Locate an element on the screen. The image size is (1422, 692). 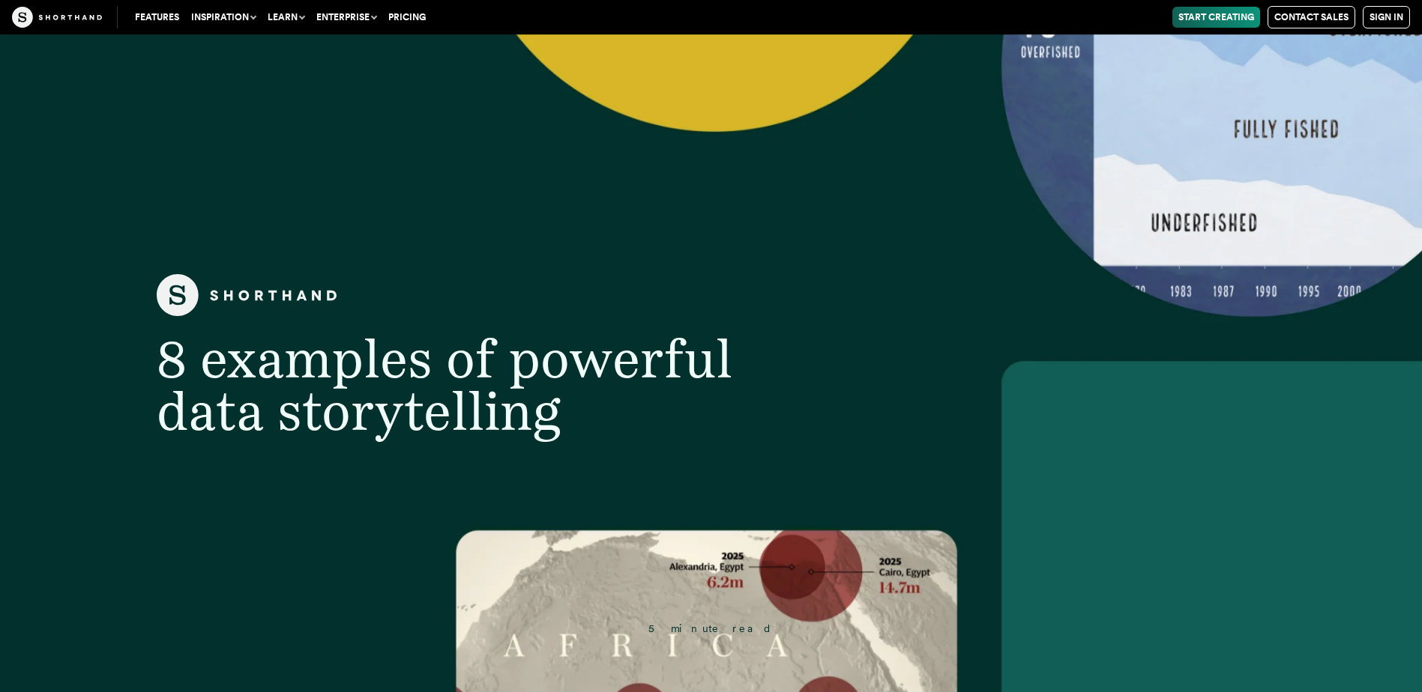
a: Contact Sales is located at coordinates (1311, 17).